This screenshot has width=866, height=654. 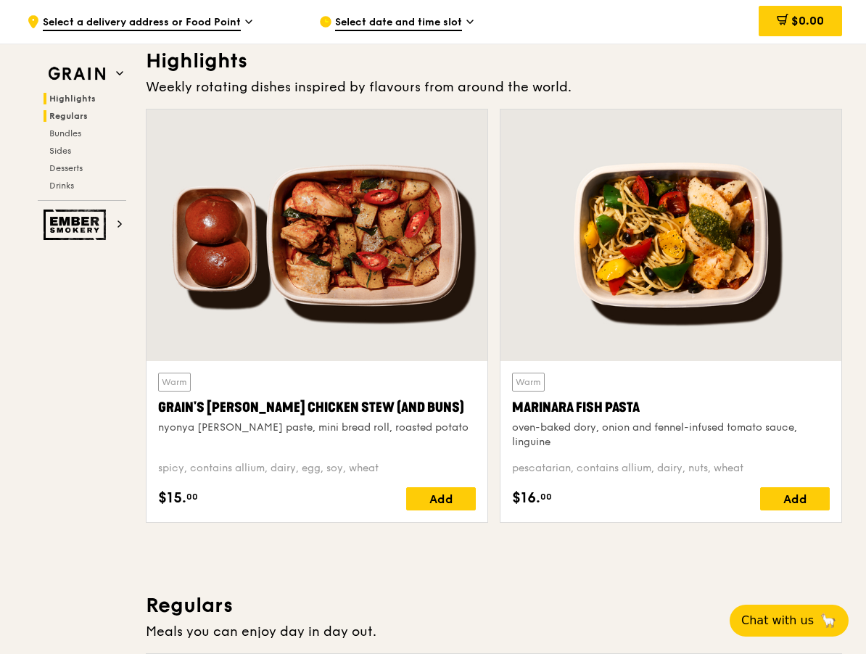 What do you see at coordinates (77, 74) in the screenshot?
I see `img: Grain web logo` at bounding box center [77, 74].